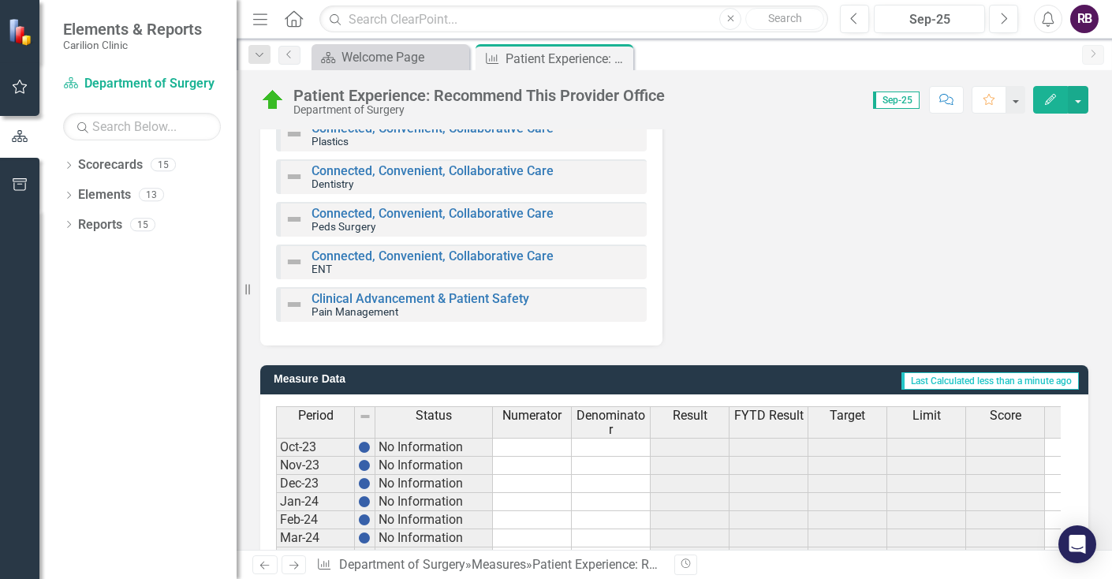 Image resolution: width=1112 pixels, height=579 pixels. Describe the element at coordinates (21, 32) in the screenshot. I see `img: ClearPoint Strategy` at that location.